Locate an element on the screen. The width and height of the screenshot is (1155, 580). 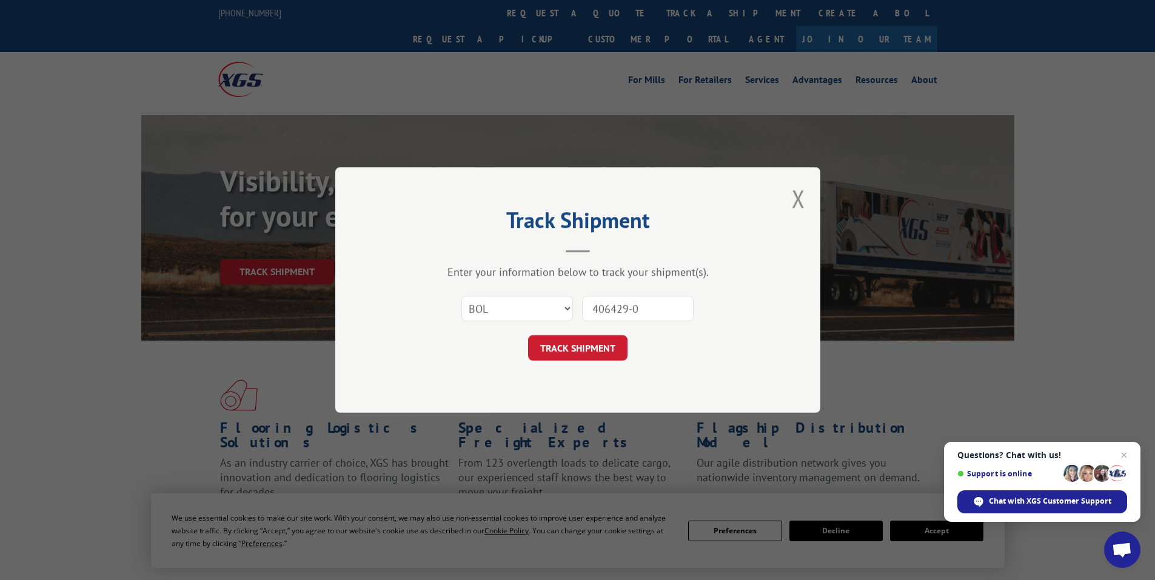
h2: Track Shipment is located at coordinates (578, 223).